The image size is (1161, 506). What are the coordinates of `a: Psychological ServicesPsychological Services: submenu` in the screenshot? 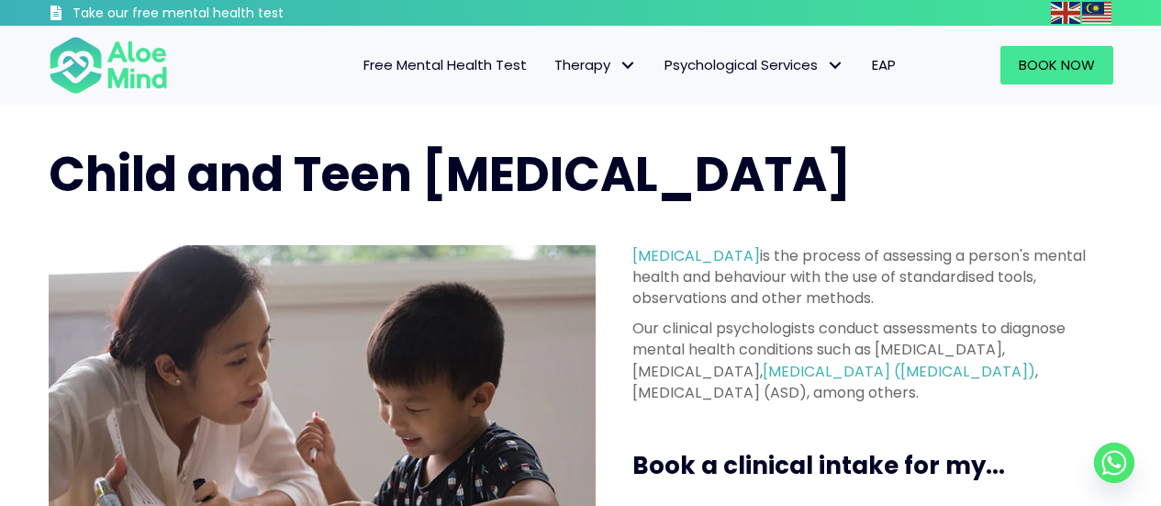 It's located at (754, 65).